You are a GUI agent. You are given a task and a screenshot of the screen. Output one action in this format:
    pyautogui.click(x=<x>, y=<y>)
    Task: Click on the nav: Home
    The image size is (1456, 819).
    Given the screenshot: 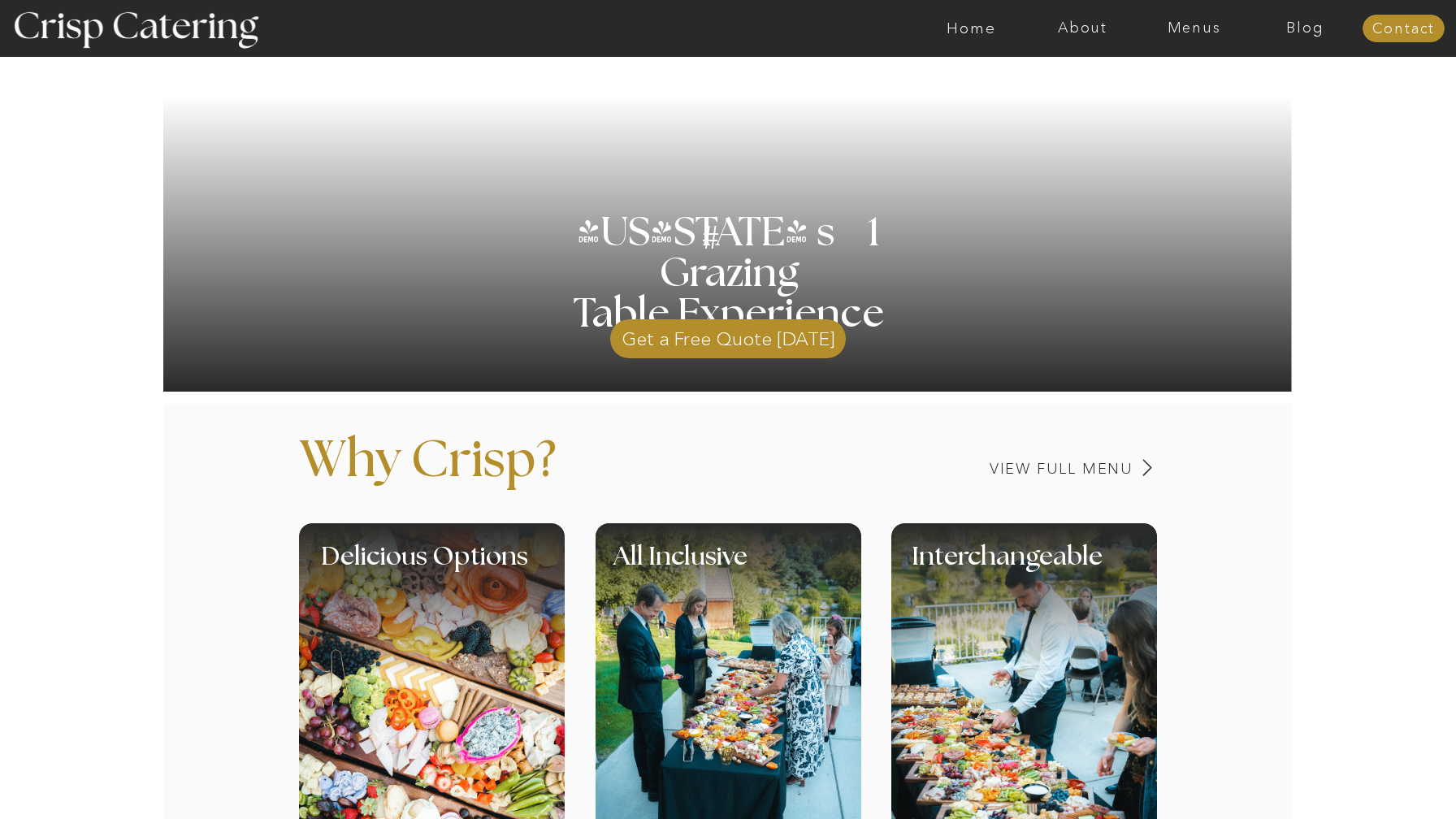 What is the action you would take?
    pyautogui.click(x=971, y=28)
    